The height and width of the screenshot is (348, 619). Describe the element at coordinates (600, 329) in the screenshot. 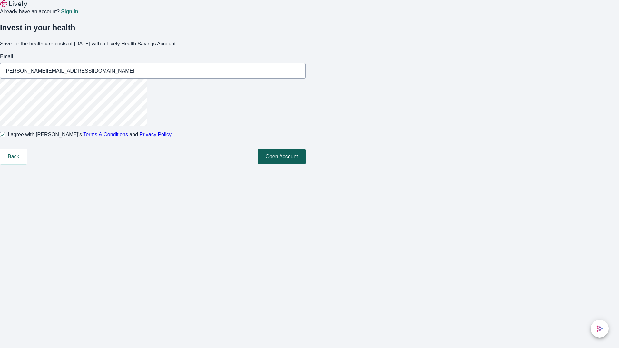

I see `button: chat` at that location.